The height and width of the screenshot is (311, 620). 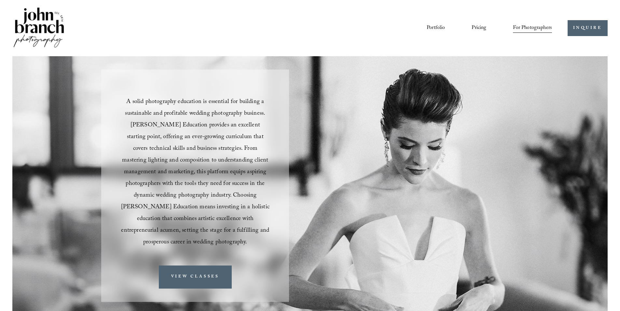 I want to click on span: For Photographers, so click(x=532, y=28).